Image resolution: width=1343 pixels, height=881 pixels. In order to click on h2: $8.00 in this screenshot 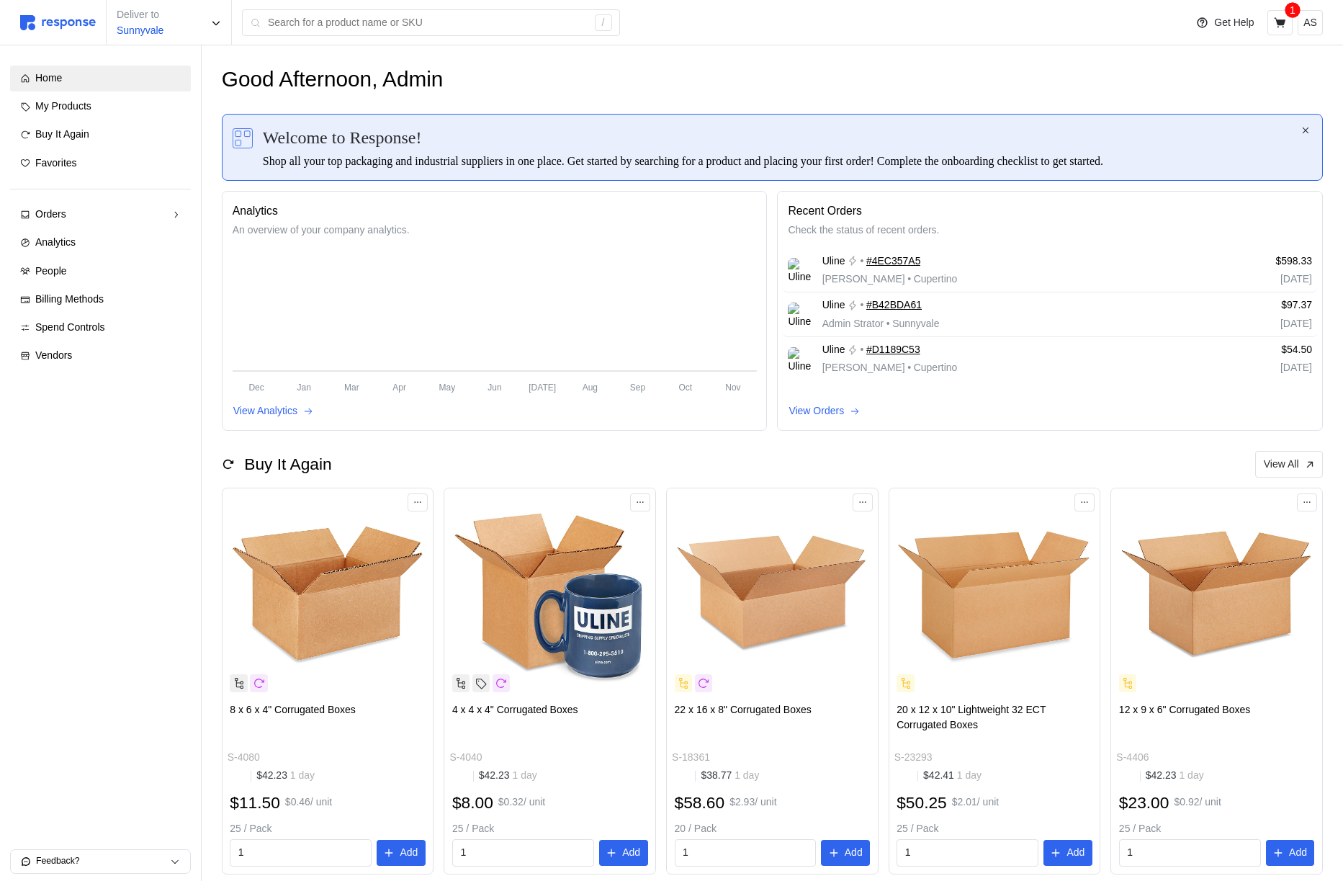, I will do `click(472, 802)`.